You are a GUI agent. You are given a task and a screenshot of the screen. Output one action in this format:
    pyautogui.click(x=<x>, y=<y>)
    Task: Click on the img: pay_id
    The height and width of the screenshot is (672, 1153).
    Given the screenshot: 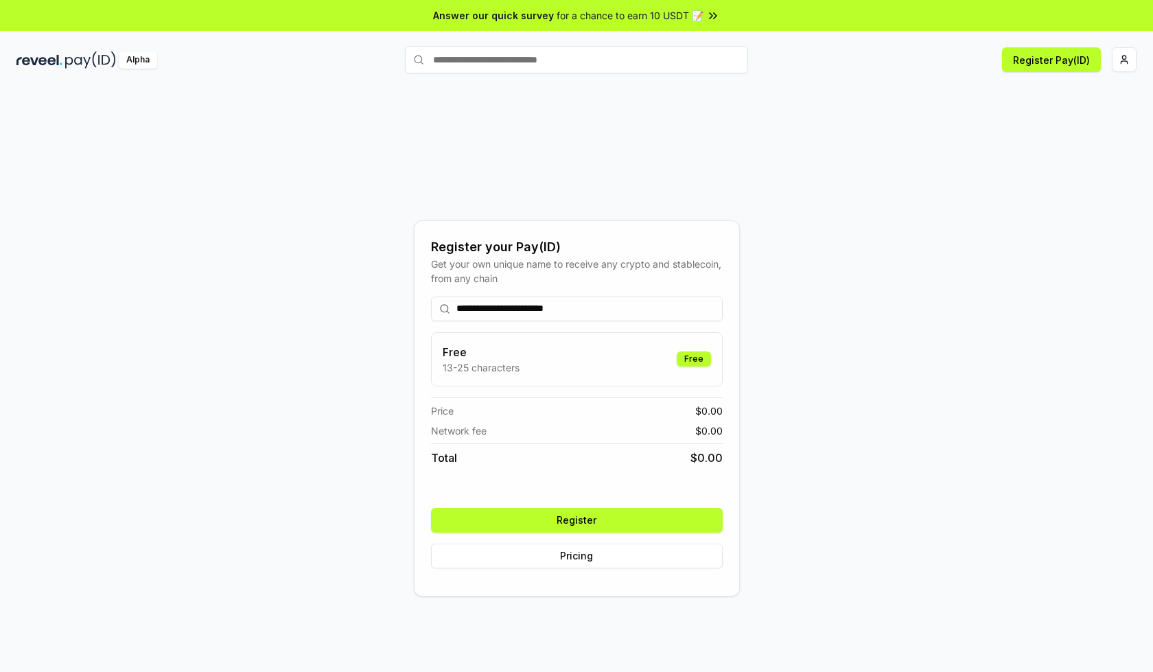 What is the action you would take?
    pyautogui.click(x=91, y=60)
    